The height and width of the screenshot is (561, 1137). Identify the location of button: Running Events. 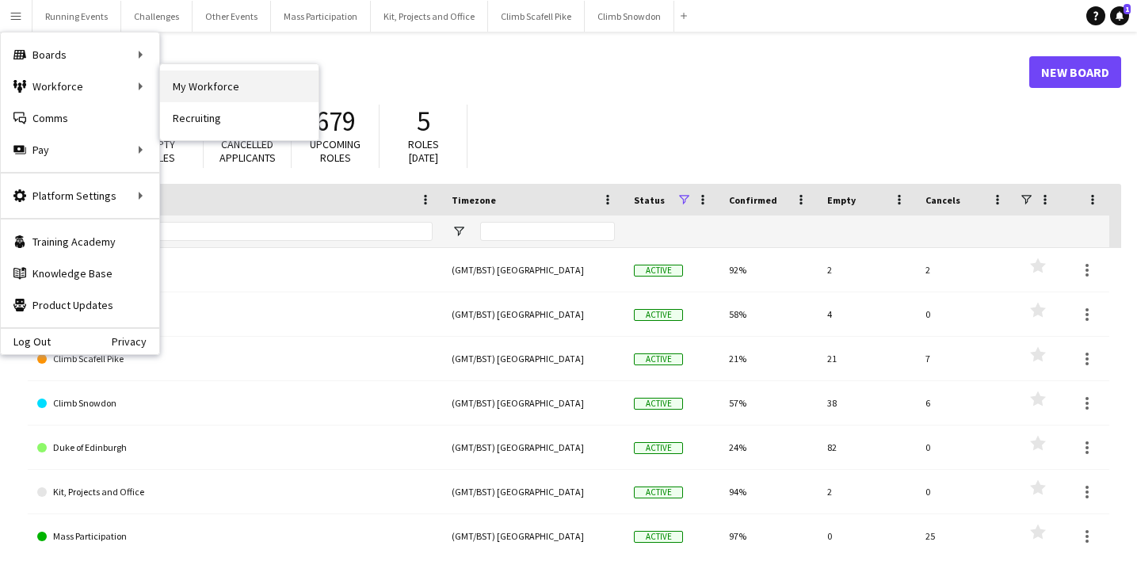
(77, 16).